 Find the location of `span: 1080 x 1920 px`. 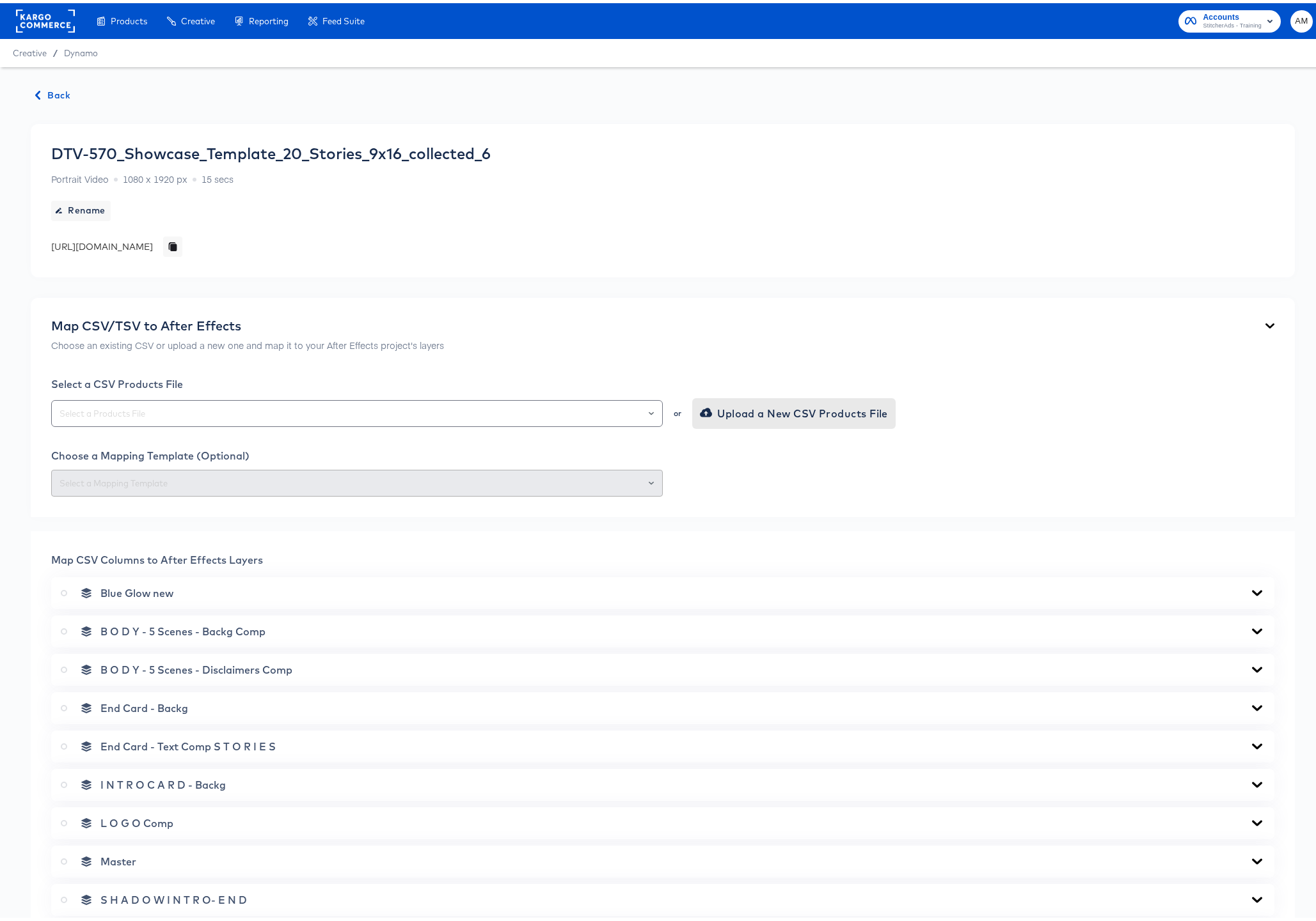

span: 1080 x 1920 px is located at coordinates (154, 176).